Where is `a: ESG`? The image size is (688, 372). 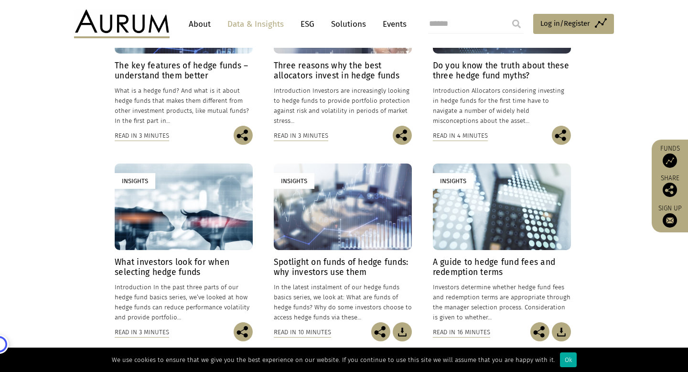 a: ESG is located at coordinates (307, 24).